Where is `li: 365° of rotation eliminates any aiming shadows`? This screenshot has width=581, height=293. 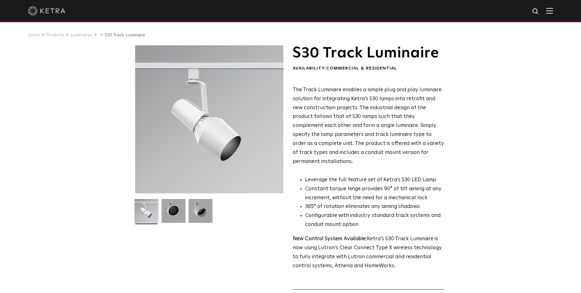 li: 365° of rotation eliminates any aiming shadows is located at coordinates (374, 207).